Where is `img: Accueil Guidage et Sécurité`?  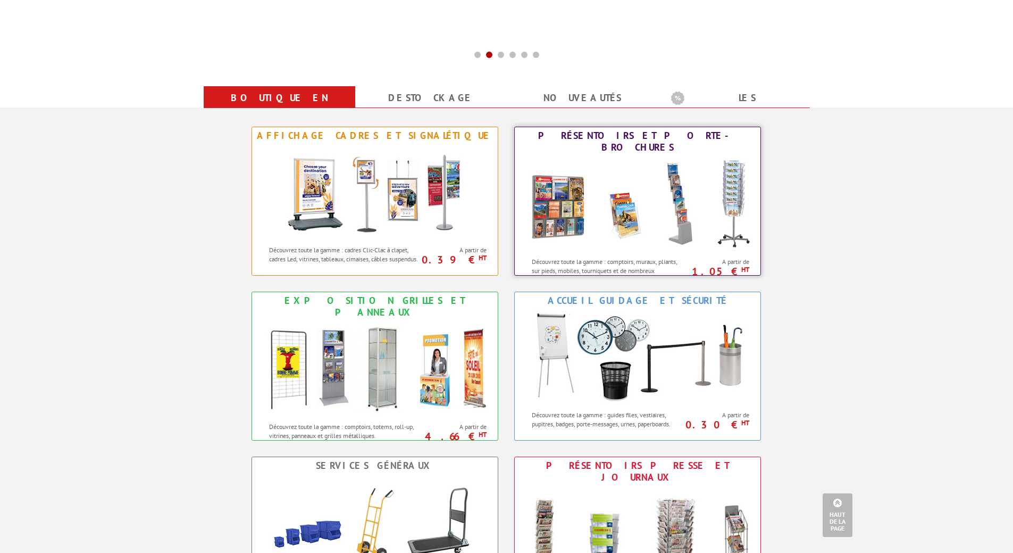
img: Accueil Guidage et Sécurité is located at coordinates (638, 357).